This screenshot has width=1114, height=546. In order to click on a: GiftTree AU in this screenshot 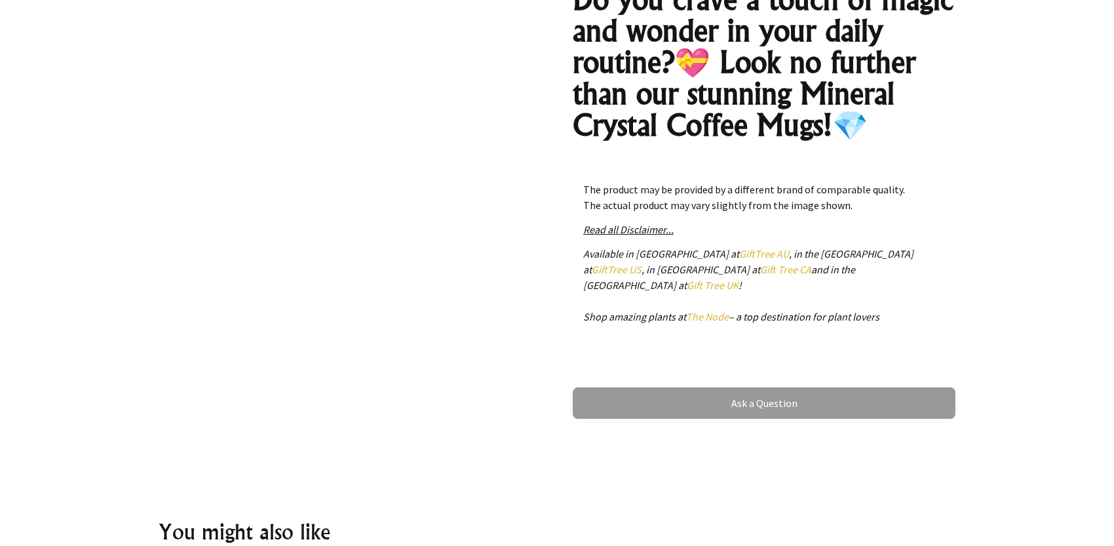, I will do `click(764, 254)`.